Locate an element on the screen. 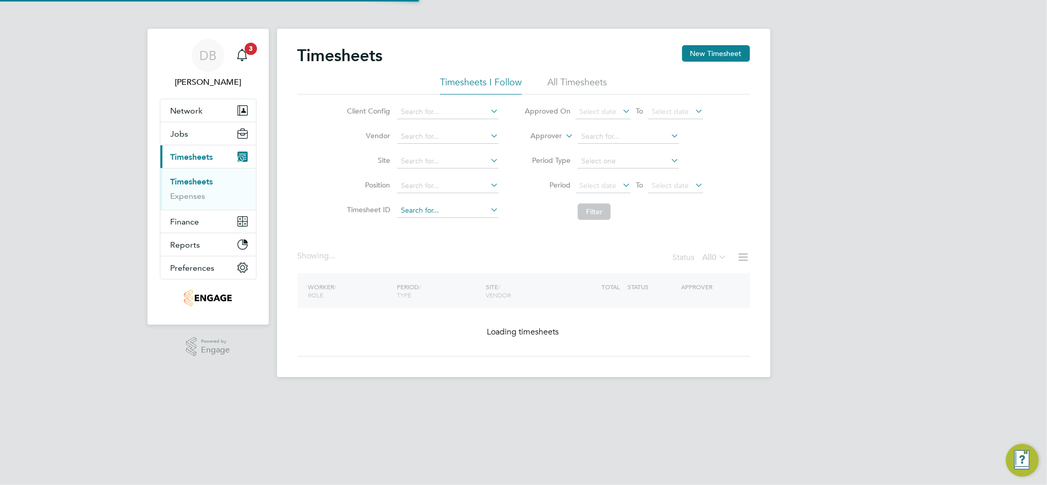 The width and height of the screenshot is (1047, 485). span: 0 is located at coordinates (715, 258).